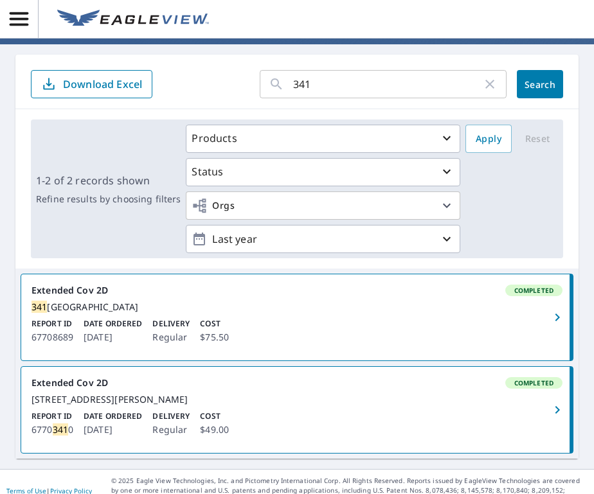 The image size is (594, 494). What do you see at coordinates (133, 19) in the screenshot?
I see `img: EV Logo` at bounding box center [133, 19].